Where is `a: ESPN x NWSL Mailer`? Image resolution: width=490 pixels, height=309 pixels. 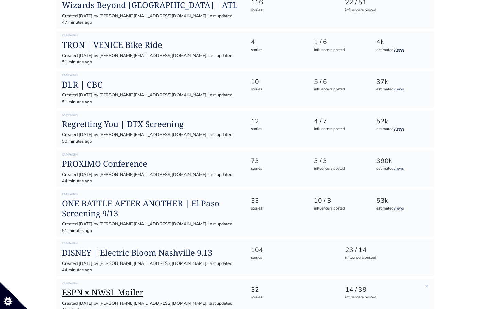
a: ESPN x NWSL Mailer is located at coordinates (151, 293).